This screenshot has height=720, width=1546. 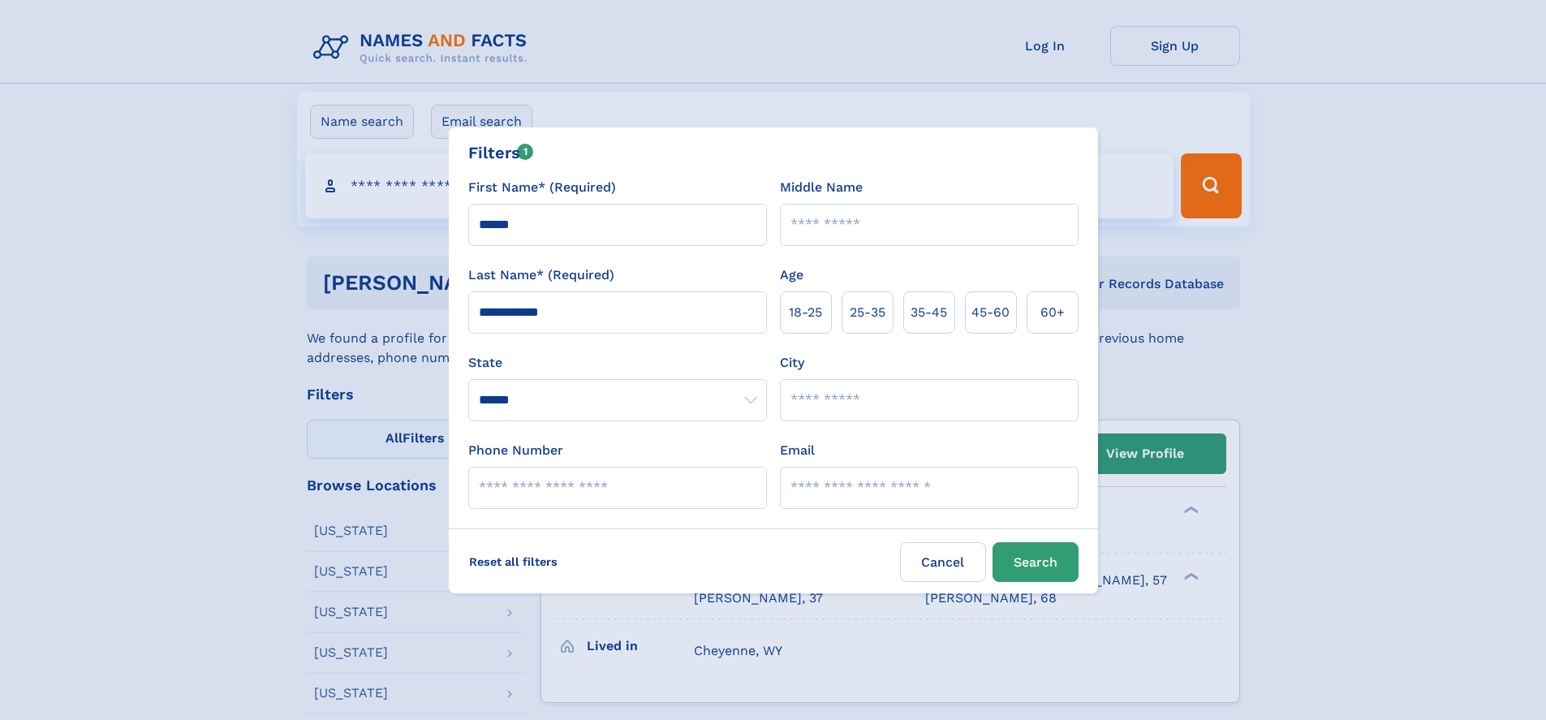 What do you see at coordinates (943, 562) in the screenshot?
I see `label: Cancel` at bounding box center [943, 562].